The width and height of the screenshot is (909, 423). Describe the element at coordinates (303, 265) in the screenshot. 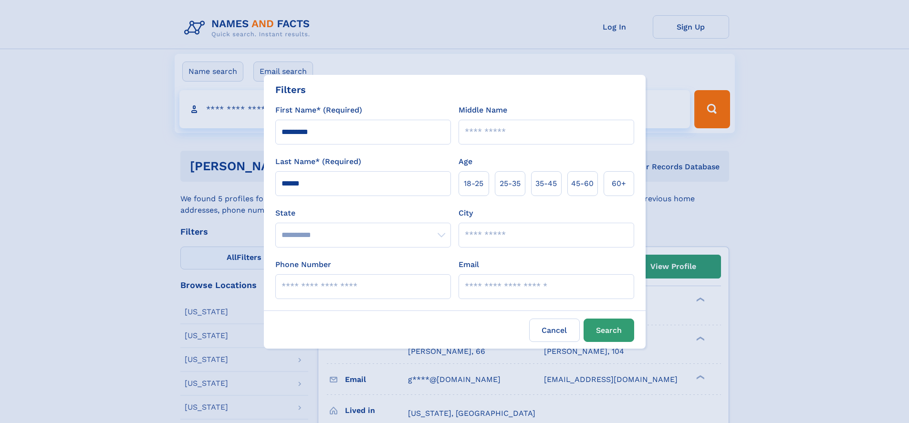

I see `label: Phone Number` at that location.